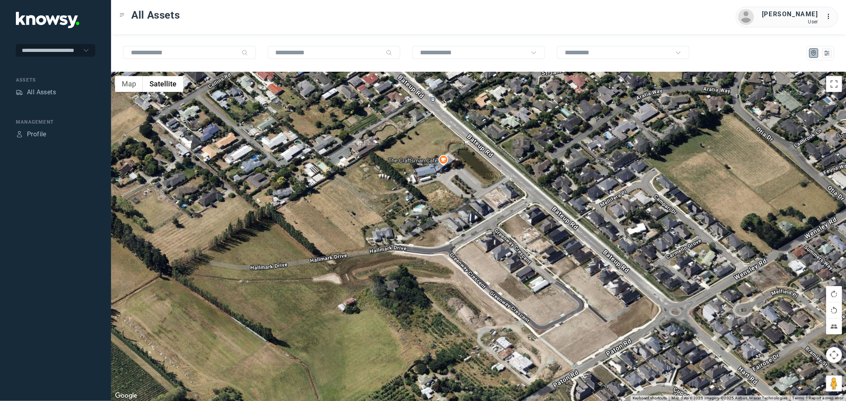 The height and width of the screenshot is (401, 846). I want to click on div: All Assets, so click(41, 92).